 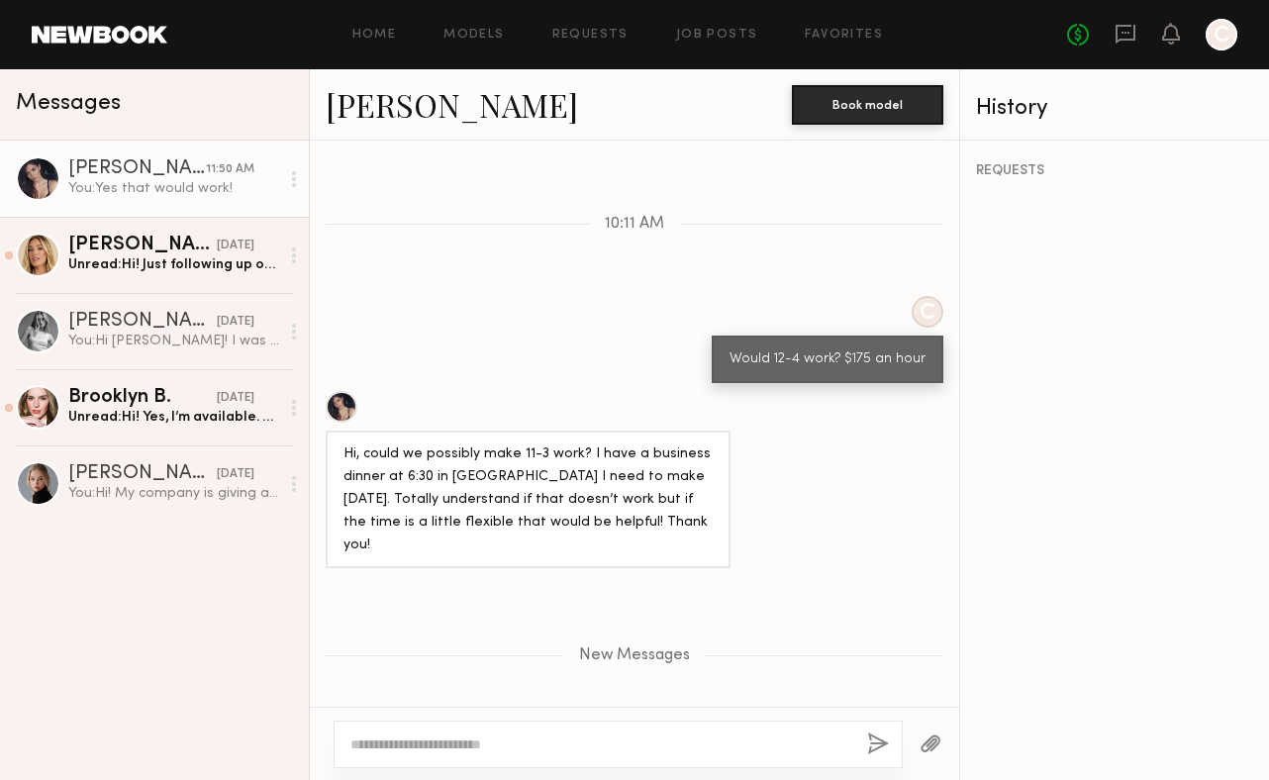 What do you see at coordinates (1115, 171) in the screenshot?
I see `div: REQUESTS` at bounding box center [1115, 171].